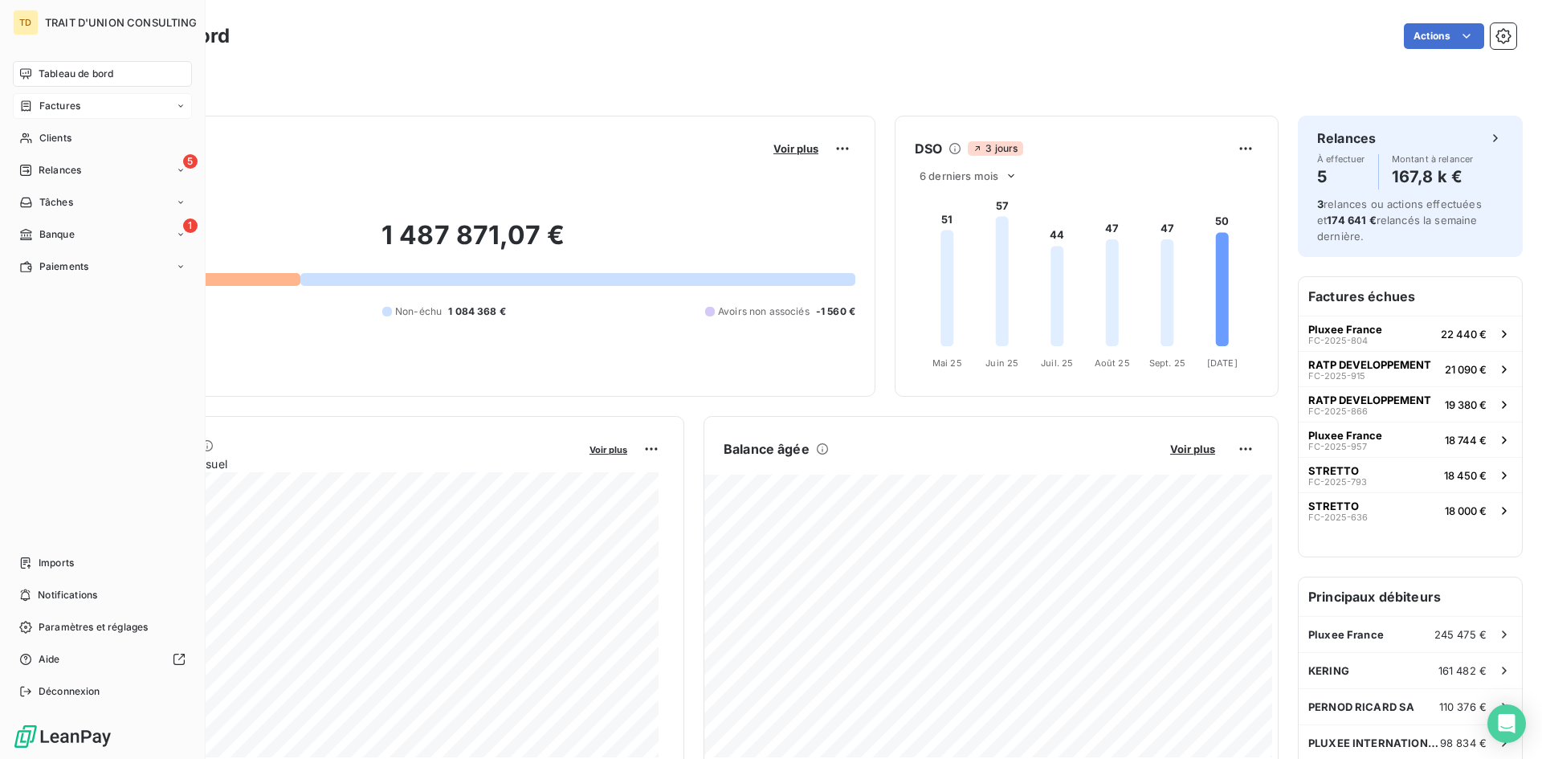  I want to click on span: FC-2025-636, so click(1338, 517).